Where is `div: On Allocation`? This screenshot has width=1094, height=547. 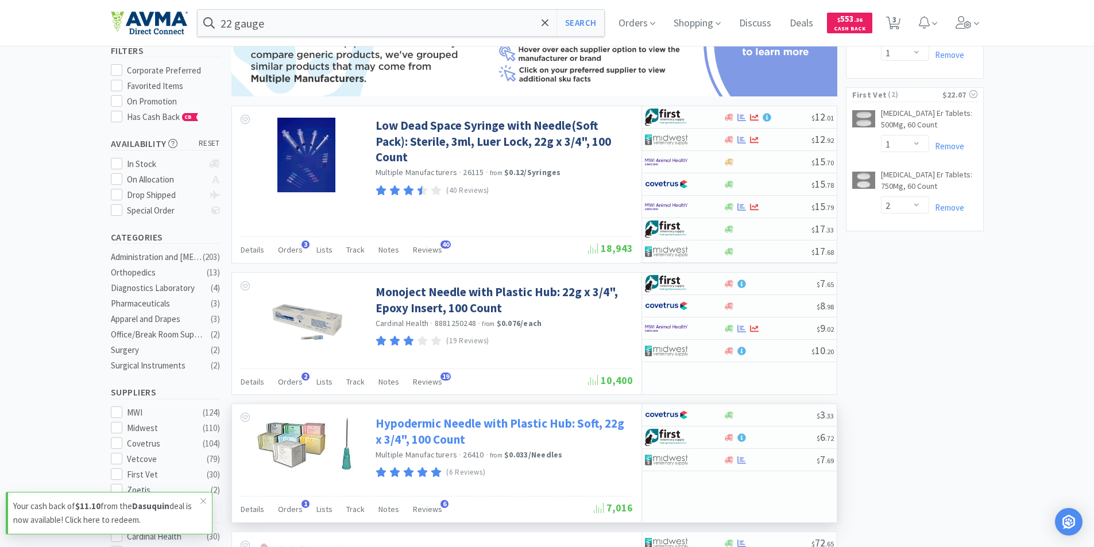 div: On Allocation is located at coordinates (165, 180).